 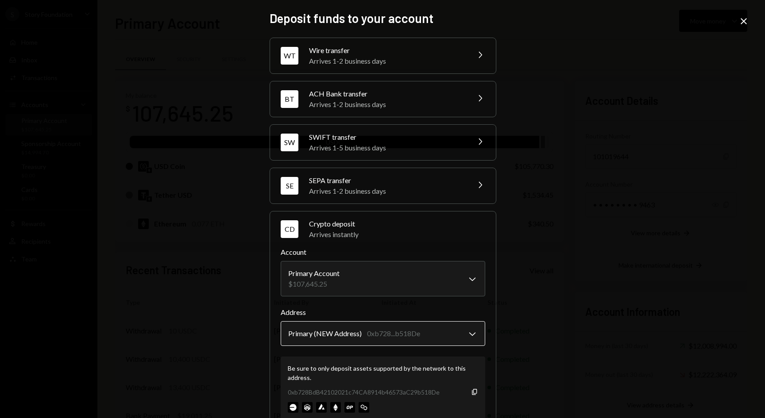 What do you see at coordinates (383, 99) in the screenshot?
I see `button: BTACH Bank transferArrives 1-2 business days` at bounding box center [383, 99].